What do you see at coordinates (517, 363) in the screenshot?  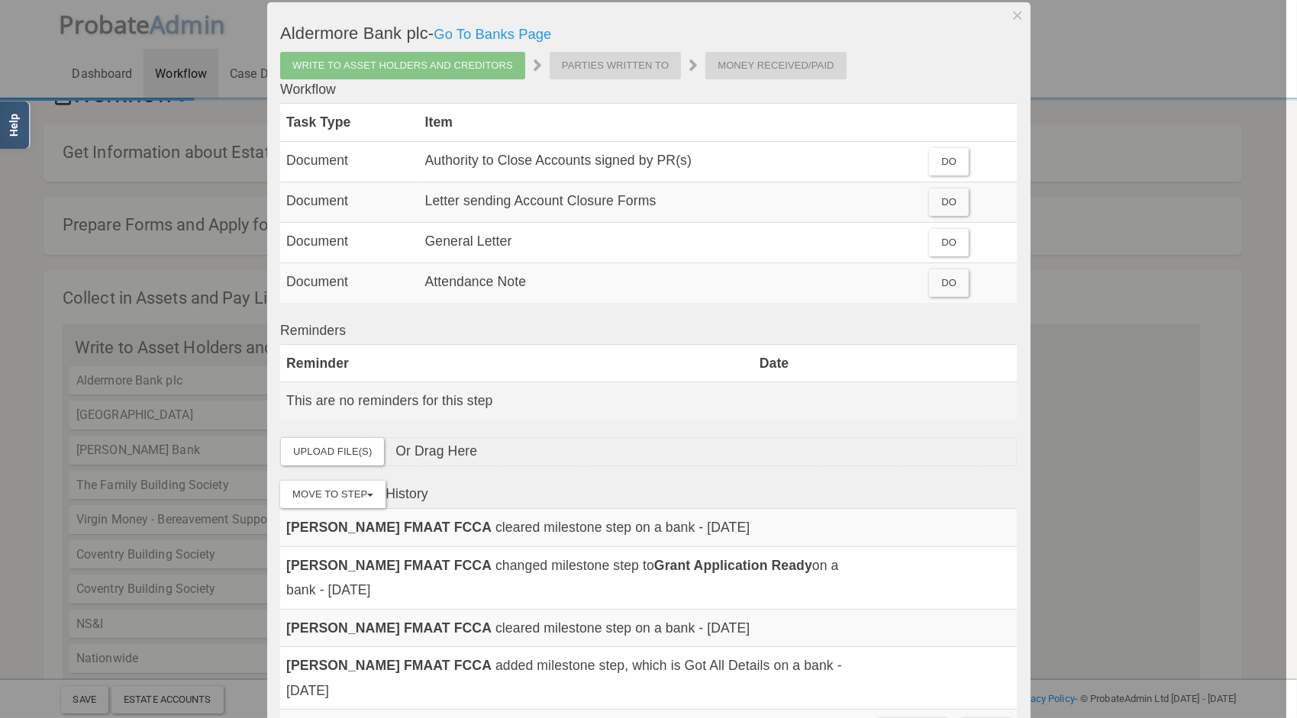 I see `th: Reminder` at bounding box center [517, 363].